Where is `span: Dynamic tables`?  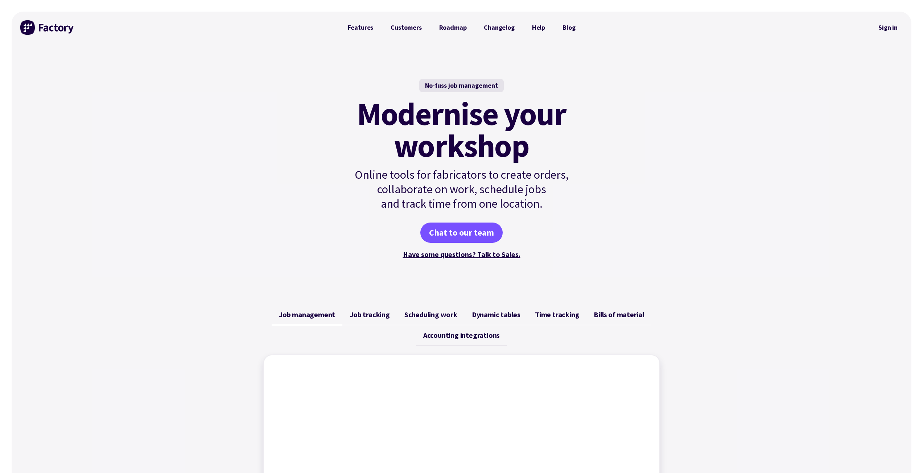 span: Dynamic tables is located at coordinates (496, 315).